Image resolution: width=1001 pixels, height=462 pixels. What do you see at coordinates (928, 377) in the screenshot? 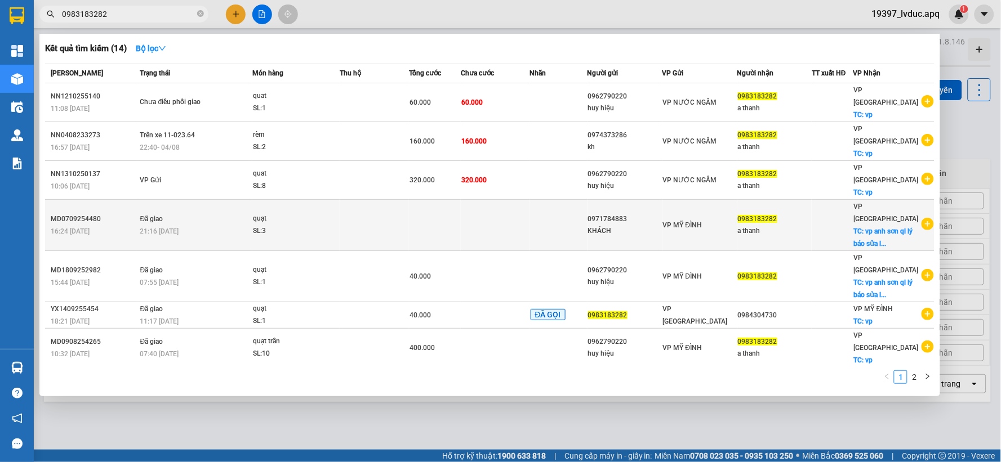
I see `li: Next Page` at bounding box center [928, 377].